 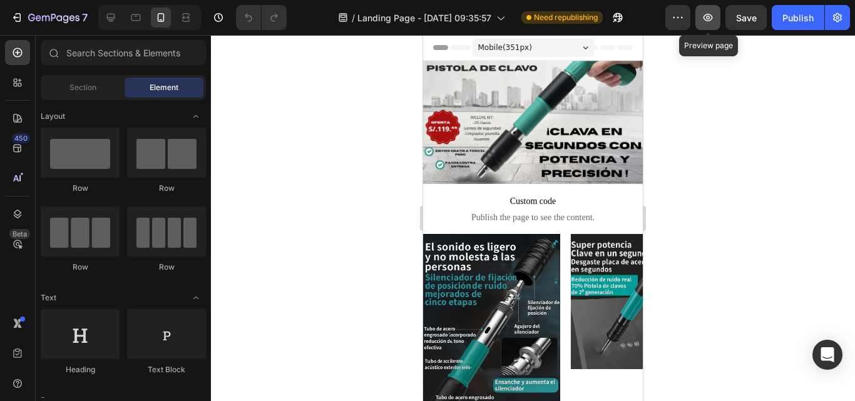 What do you see at coordinates (82, 13) in the screenshot?
I see `span: Mobile ( 351 px)` at bounding box center [82, 13].